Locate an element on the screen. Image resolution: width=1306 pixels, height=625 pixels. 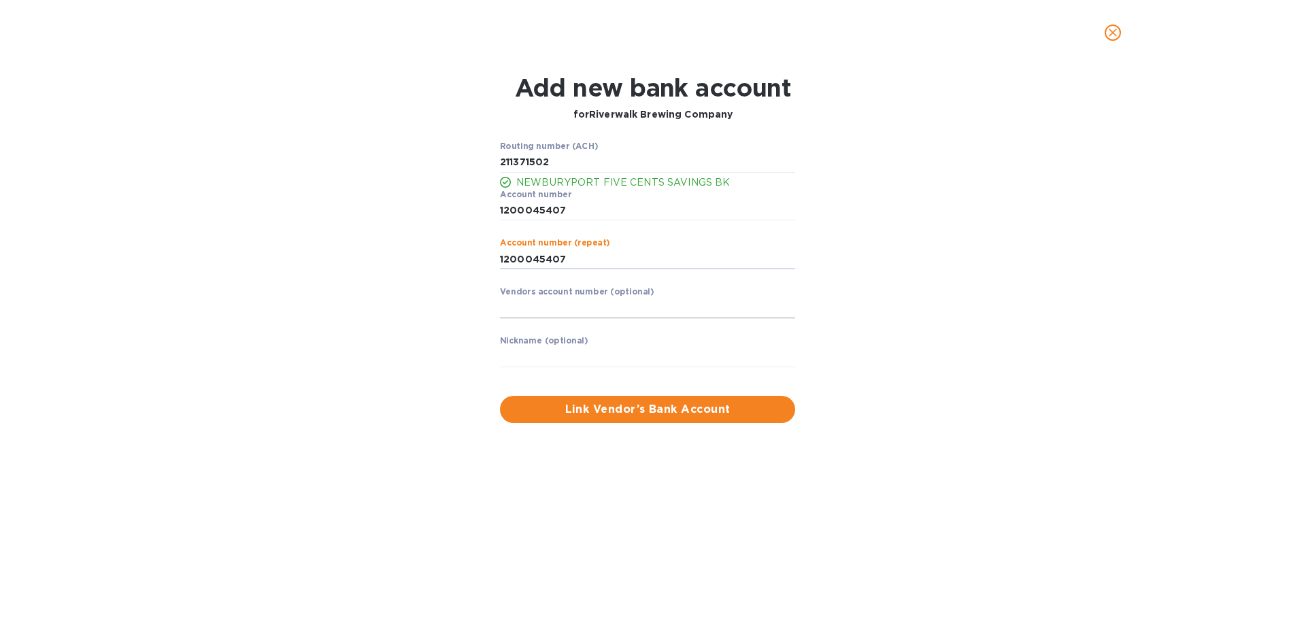
button: close is located at coordinates (1112, 33).